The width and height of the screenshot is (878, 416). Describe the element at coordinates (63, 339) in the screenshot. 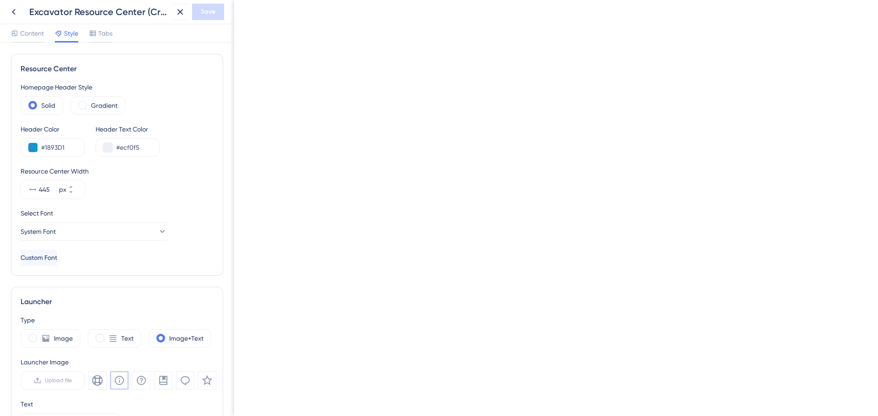

I see `label: Image` at that location.